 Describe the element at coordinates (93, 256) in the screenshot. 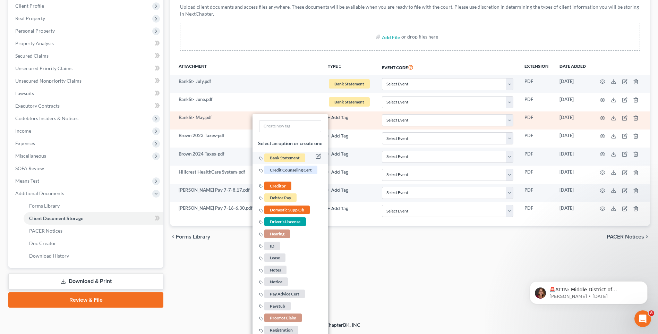

I see `a: Download History` at that location.